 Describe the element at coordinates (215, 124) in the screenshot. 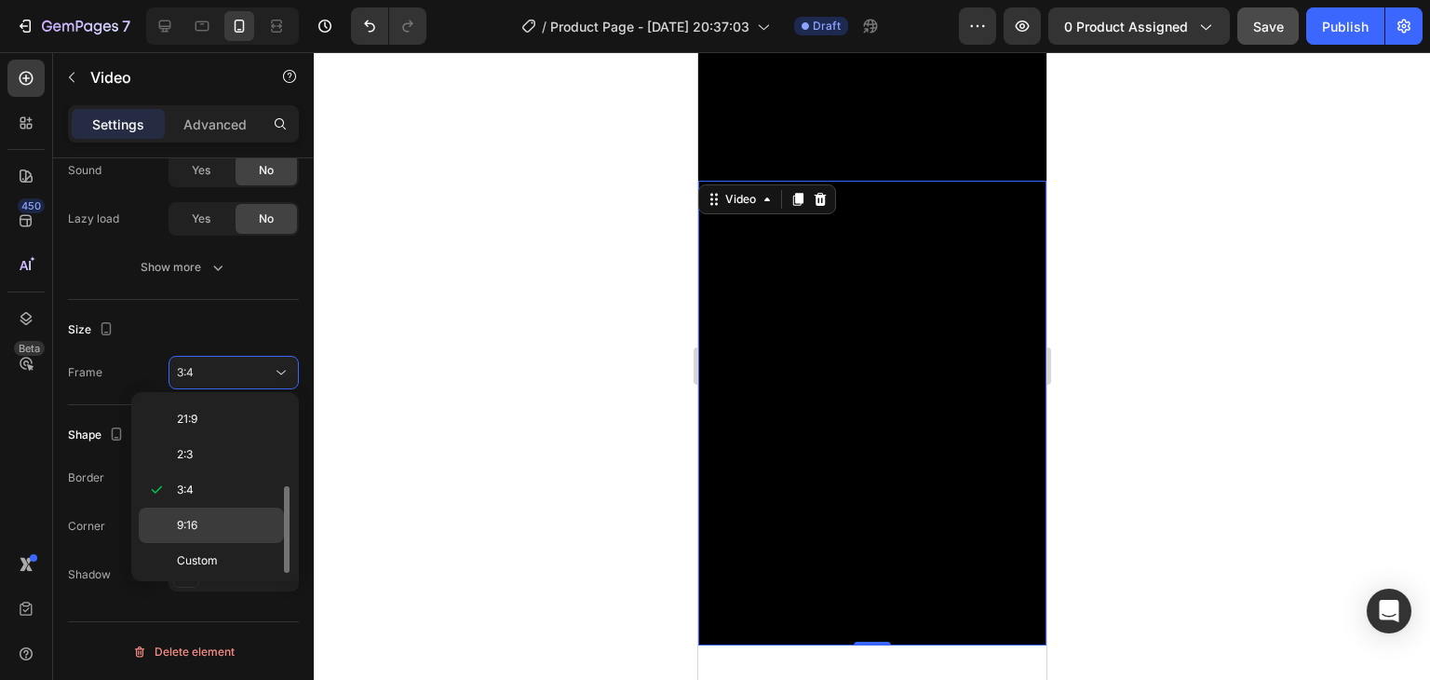

I see `p: Advanced` at that location.